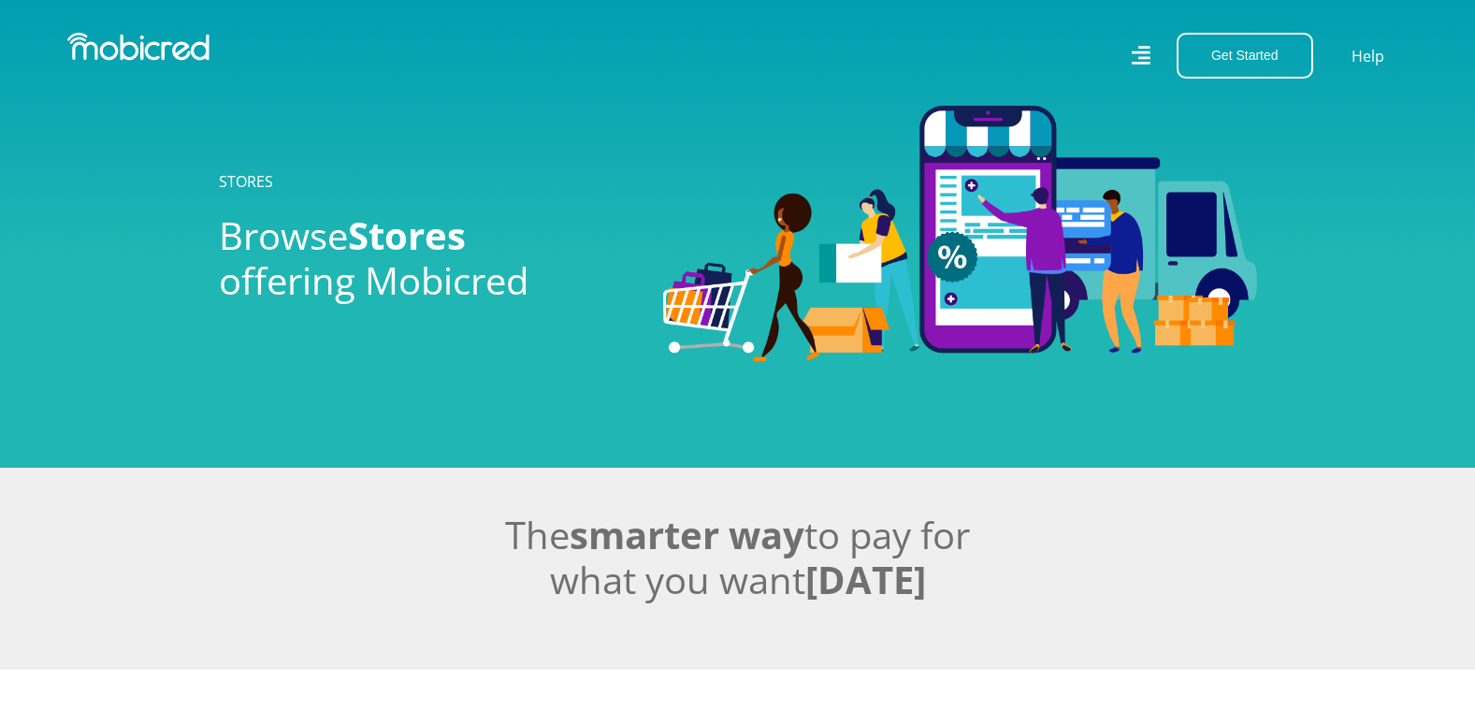  Describe the element at coordinates (427, 258) in the screenshot. I see `h2: Browse offering Mobicred` at that location.